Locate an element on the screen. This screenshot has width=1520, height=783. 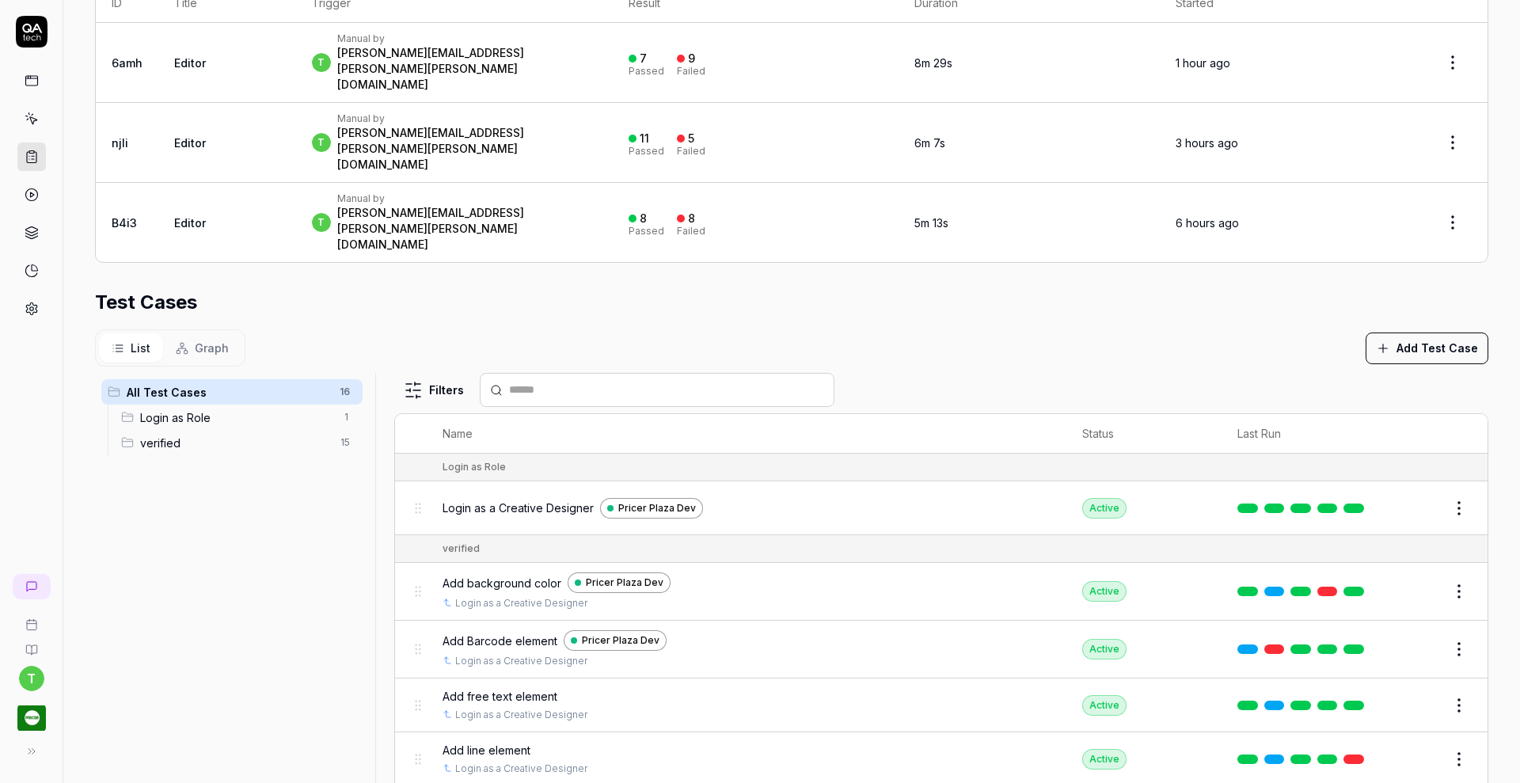
span: 15 is located at coordinates (345, 442).